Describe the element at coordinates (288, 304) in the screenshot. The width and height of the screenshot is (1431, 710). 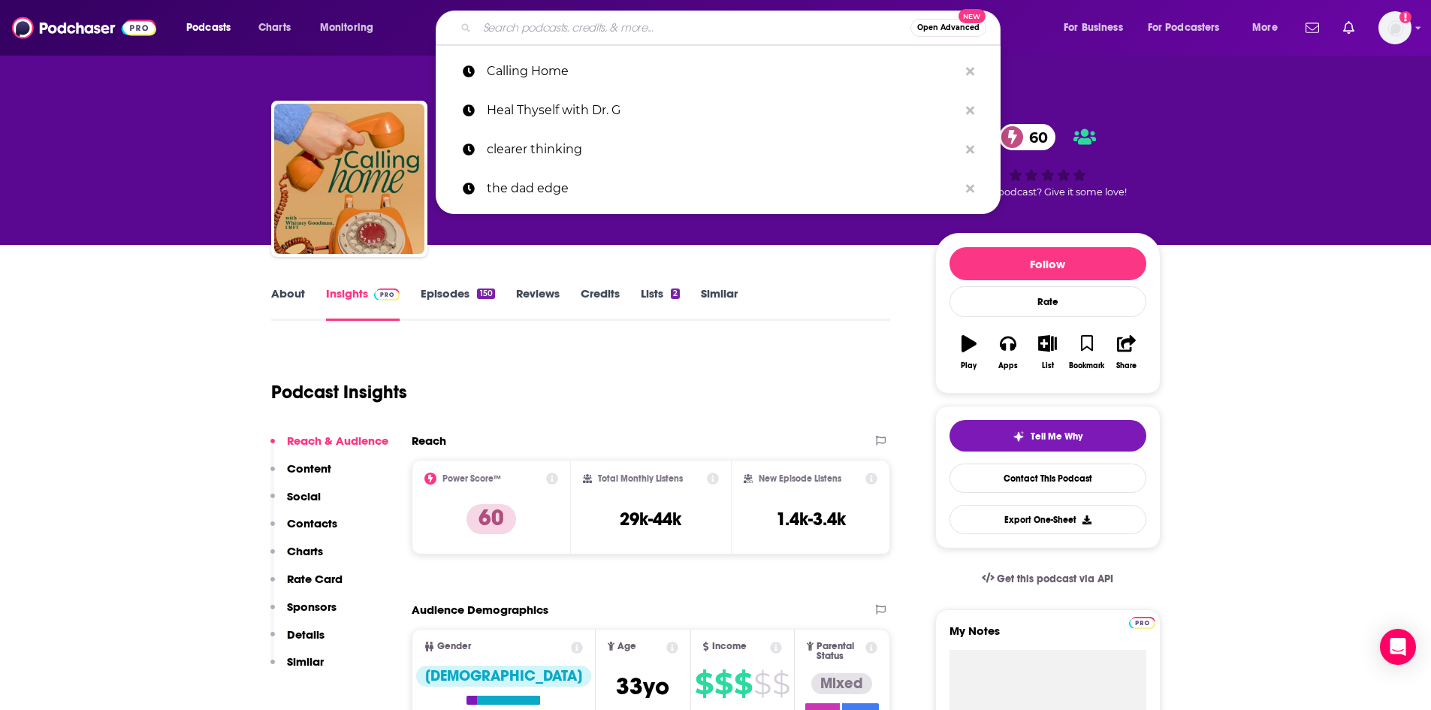
I see `a: About` at that location.